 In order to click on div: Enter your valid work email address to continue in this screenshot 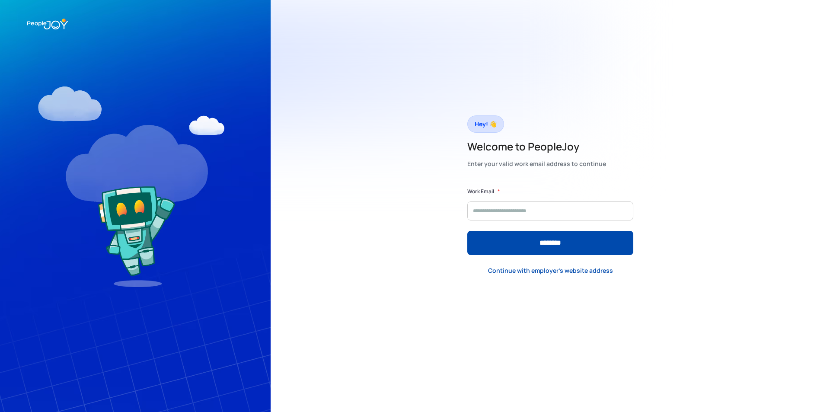, I will do `click(536, 164)`.